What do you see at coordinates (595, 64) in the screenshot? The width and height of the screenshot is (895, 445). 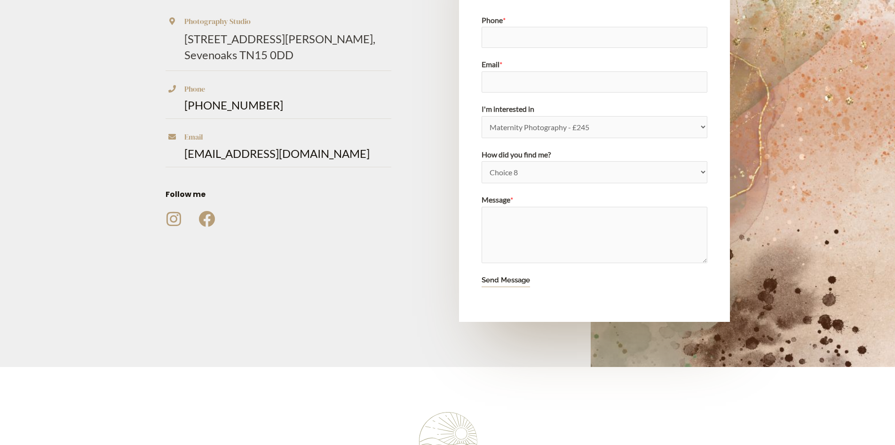 I see `label: Email` at bounding box center [595, 64].